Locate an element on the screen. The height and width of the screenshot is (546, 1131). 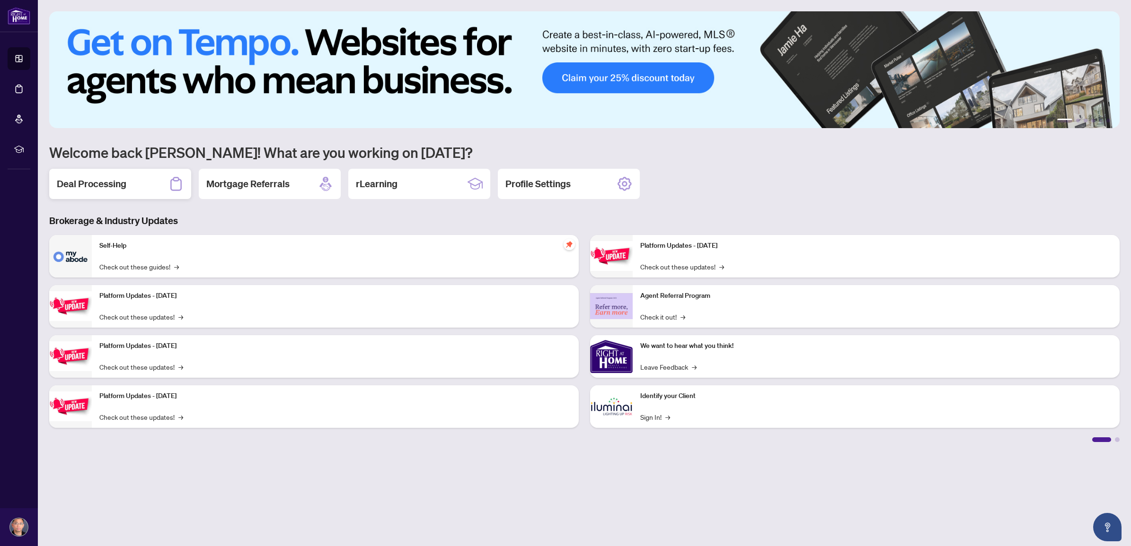
img: Slide 0 is located at coordinates (584, 70).